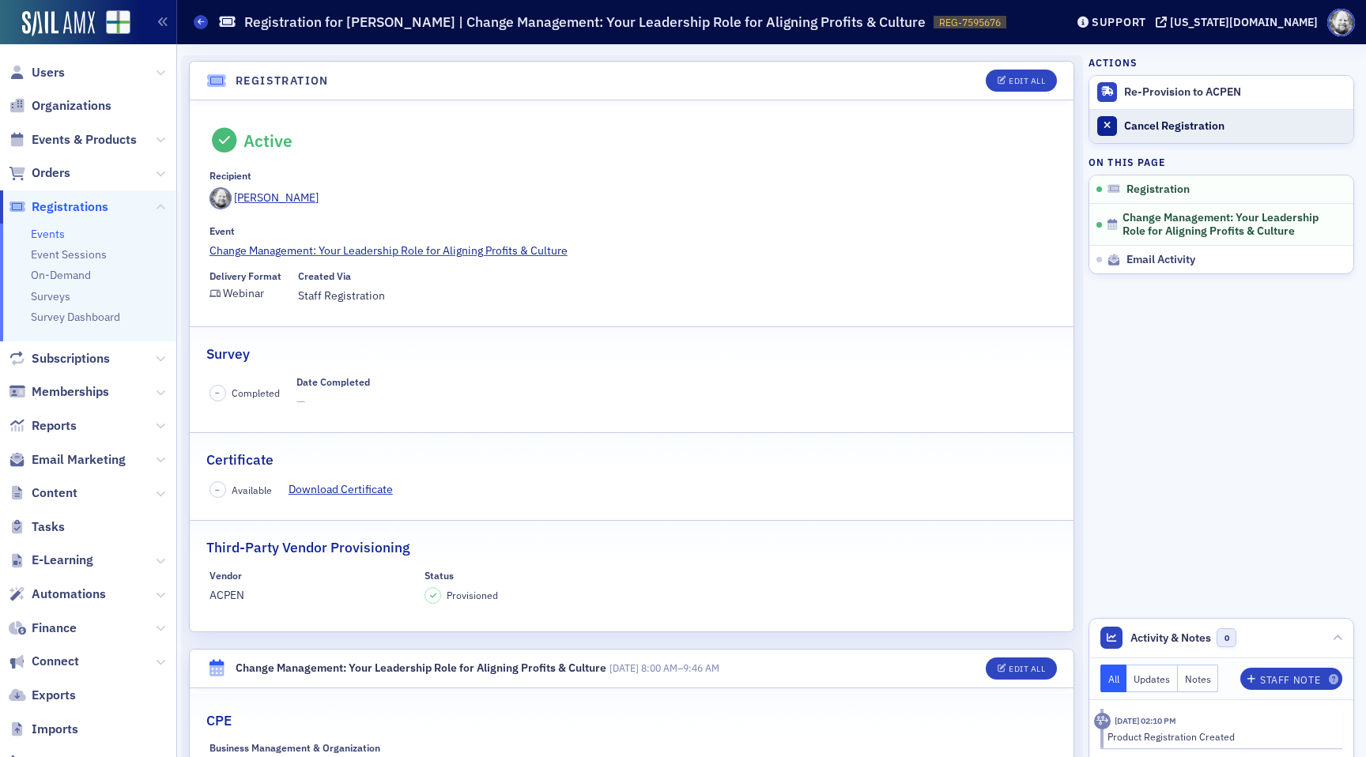 The height and width of the screenshot is (757, 1366). Describe the element at coordinates (55, 493) in the screenshot. I see `span: Content` at that location.